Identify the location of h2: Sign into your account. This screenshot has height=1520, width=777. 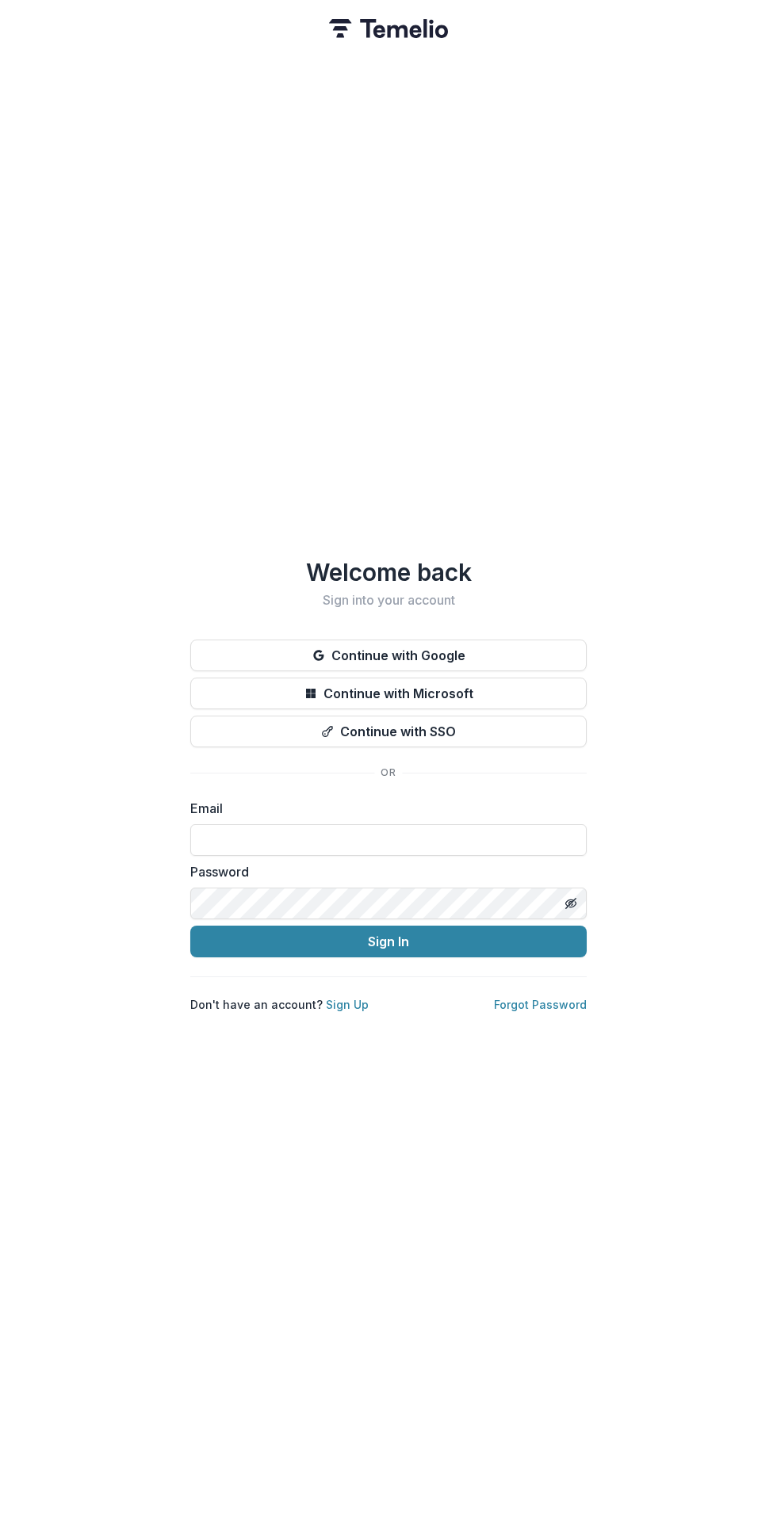
(388, 600).